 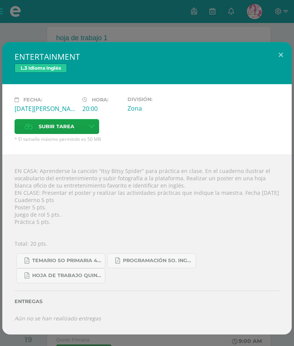 I want to click on label: Entregas, so click(x=147, y=301).